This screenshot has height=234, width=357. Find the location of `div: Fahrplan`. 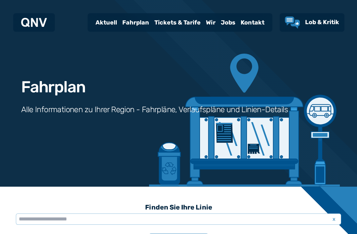

div: Fahrplan is located at coordinates (136, 22).